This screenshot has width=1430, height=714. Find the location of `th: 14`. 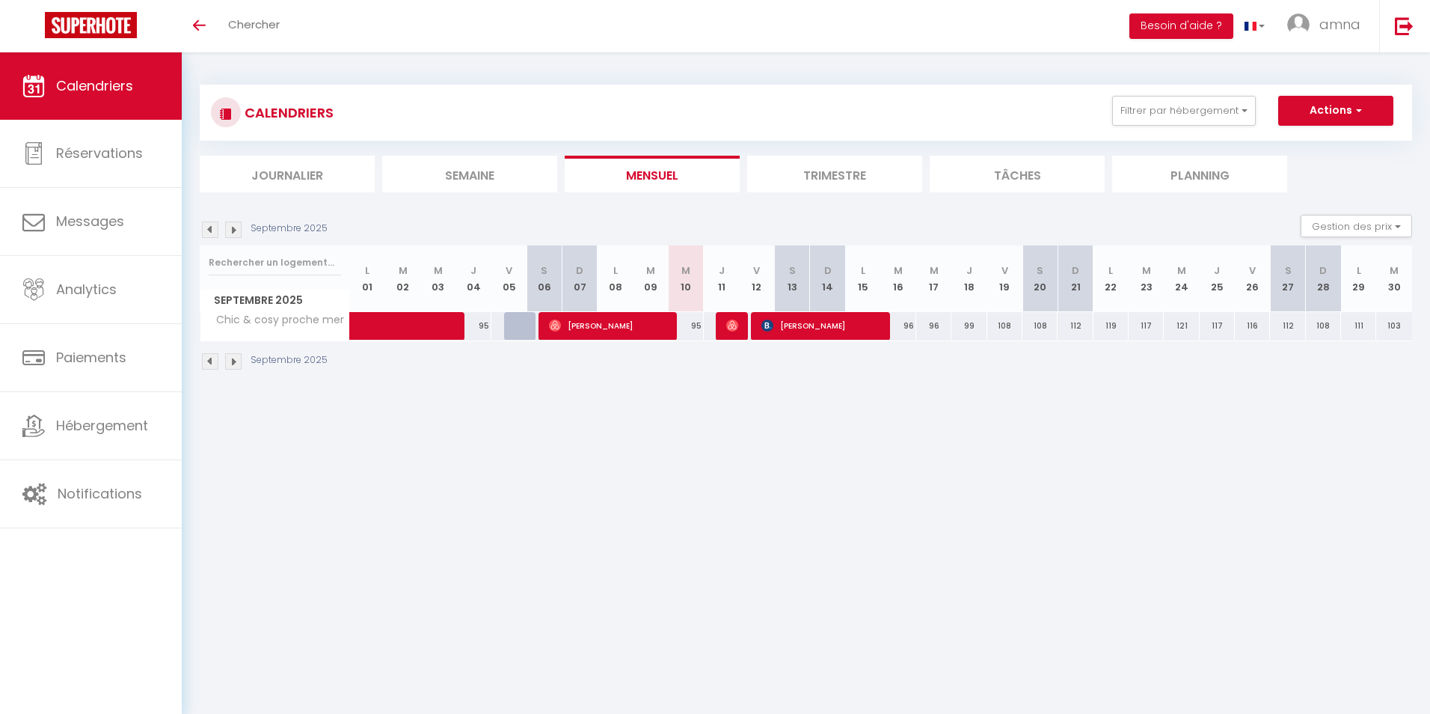

th: 14 is located at coordinates (827, 278).